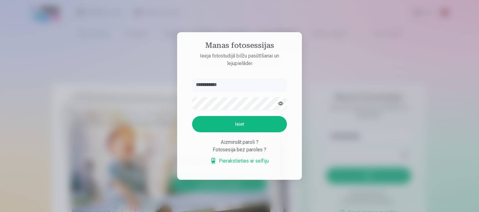  Describe the element at coordinates (240, 142) in the screenshot. I see `div: Aizmirsāt paroli ?` at that location.